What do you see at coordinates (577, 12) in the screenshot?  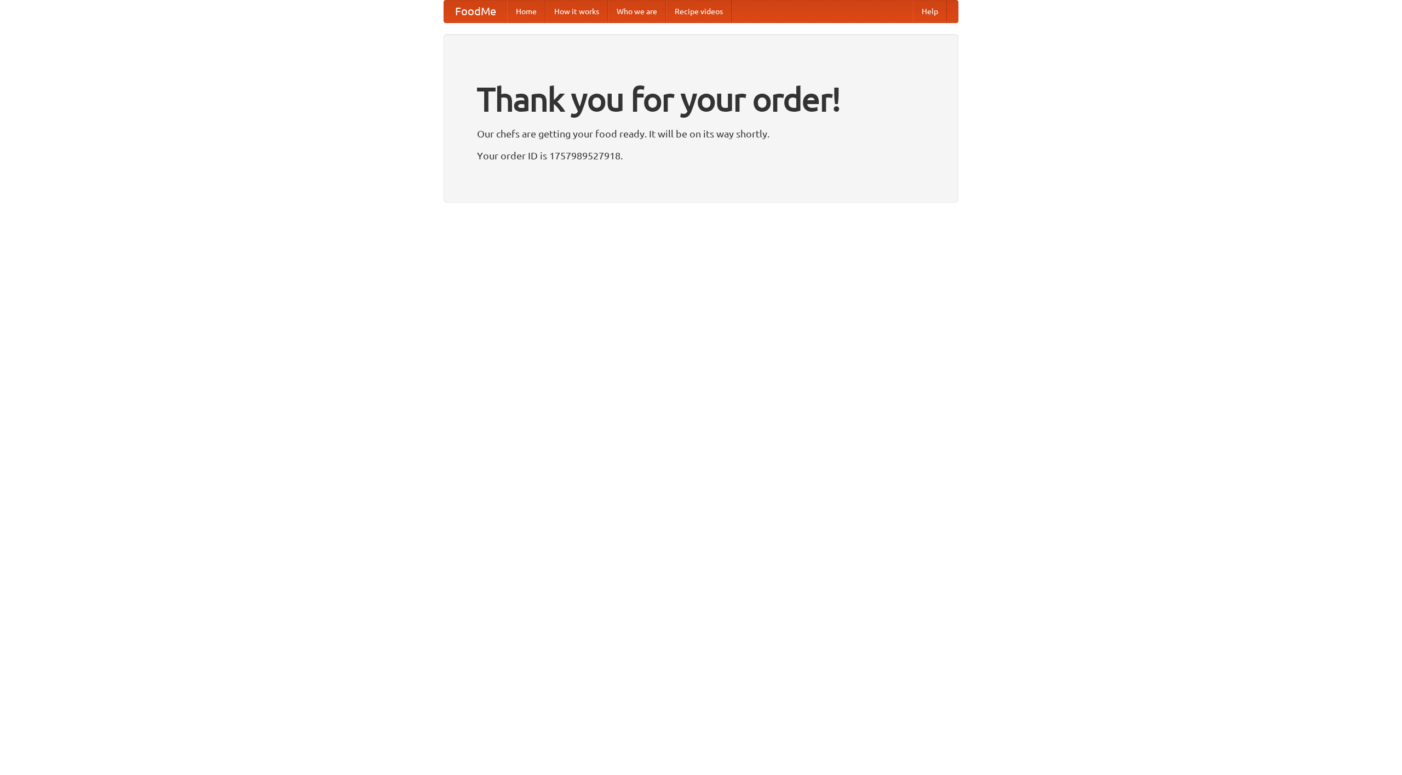 I see `a: How it works` at bounding box center [577, 12].